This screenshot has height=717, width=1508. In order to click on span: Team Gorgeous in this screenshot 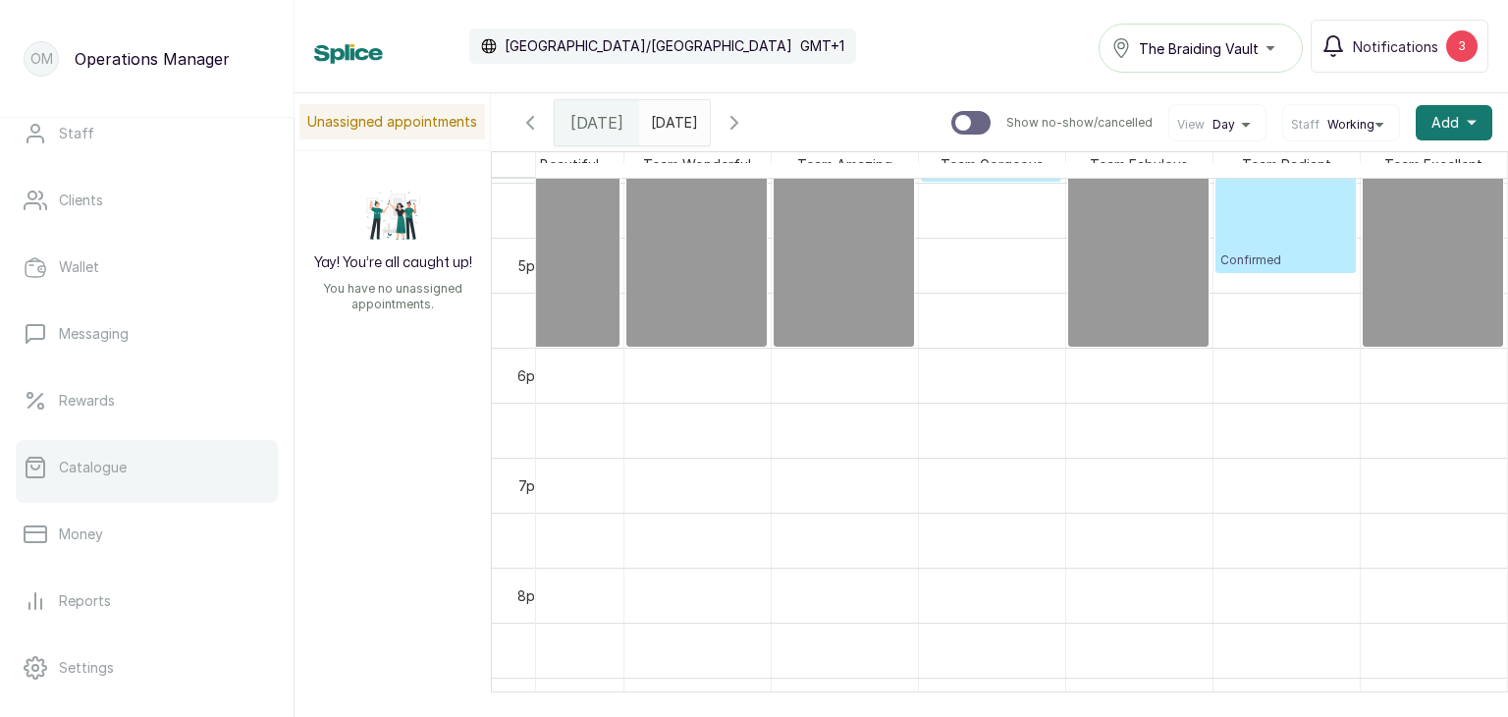, I will do `click(992, 164)`.